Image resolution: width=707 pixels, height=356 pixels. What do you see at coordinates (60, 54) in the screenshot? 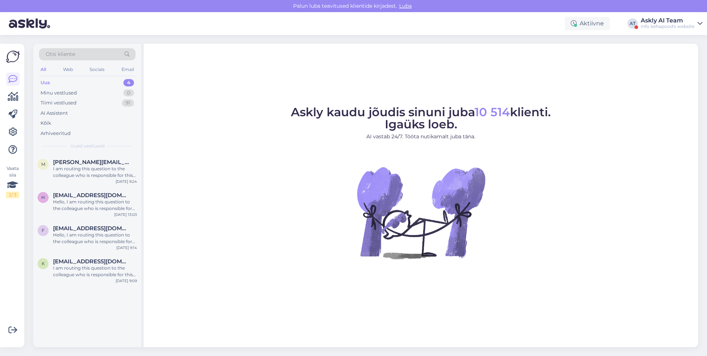
I see `span: Otsi kliente` at bounding box center [60, 54].